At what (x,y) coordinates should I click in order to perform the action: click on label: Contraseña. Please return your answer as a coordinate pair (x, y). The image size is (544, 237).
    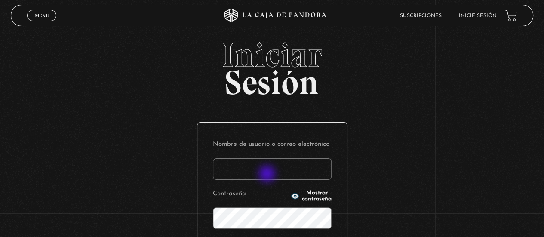
    Looking at the image, I should click on (251, 194).